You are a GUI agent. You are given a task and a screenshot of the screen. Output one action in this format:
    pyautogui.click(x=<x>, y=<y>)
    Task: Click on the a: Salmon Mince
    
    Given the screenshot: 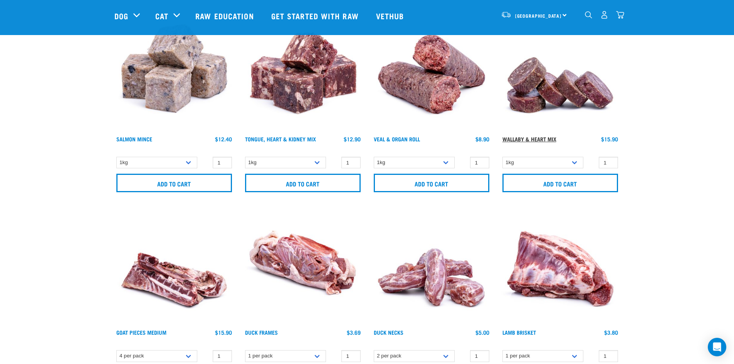 What is the action you would take?
    pyautogui.click(x=134, y=139)
    